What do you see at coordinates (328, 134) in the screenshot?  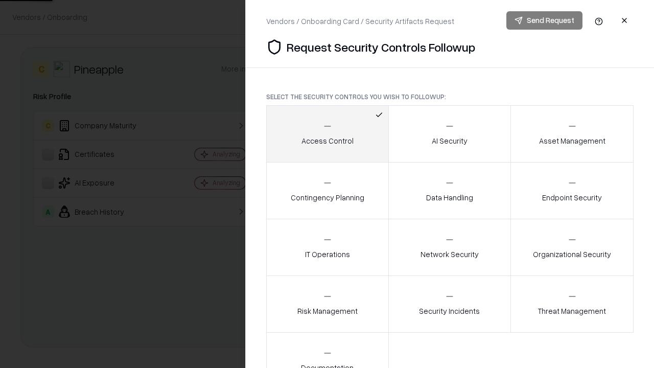 I see `button: Access Control` at bounding box center [328, 134].